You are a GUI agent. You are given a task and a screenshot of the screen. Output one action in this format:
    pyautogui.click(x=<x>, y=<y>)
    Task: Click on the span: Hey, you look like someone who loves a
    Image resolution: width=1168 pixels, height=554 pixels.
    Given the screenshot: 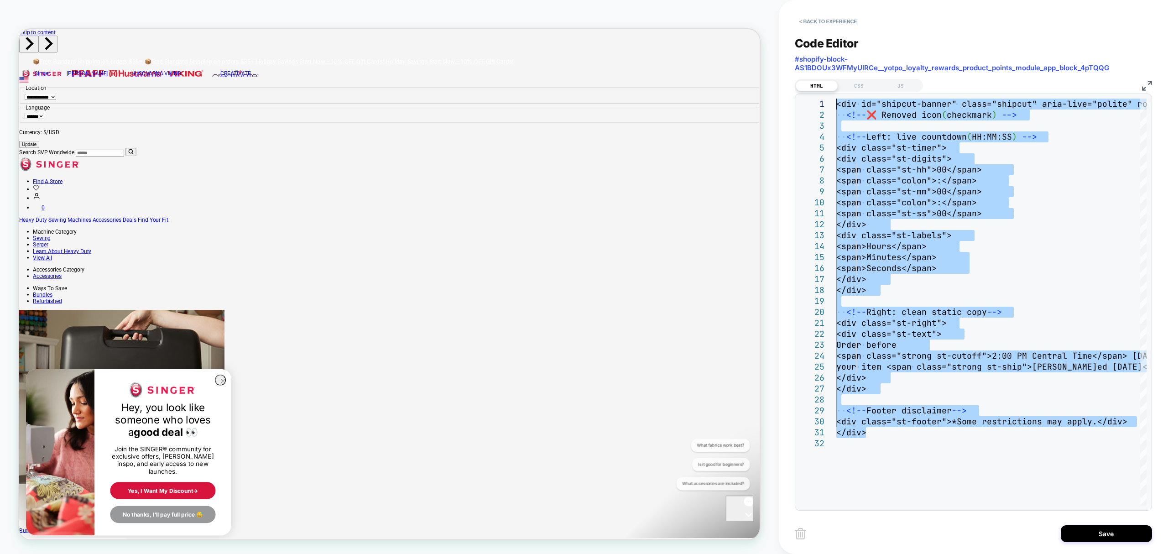 What is the action you would take?
    pyautogui.click(x=192, y=521)
    